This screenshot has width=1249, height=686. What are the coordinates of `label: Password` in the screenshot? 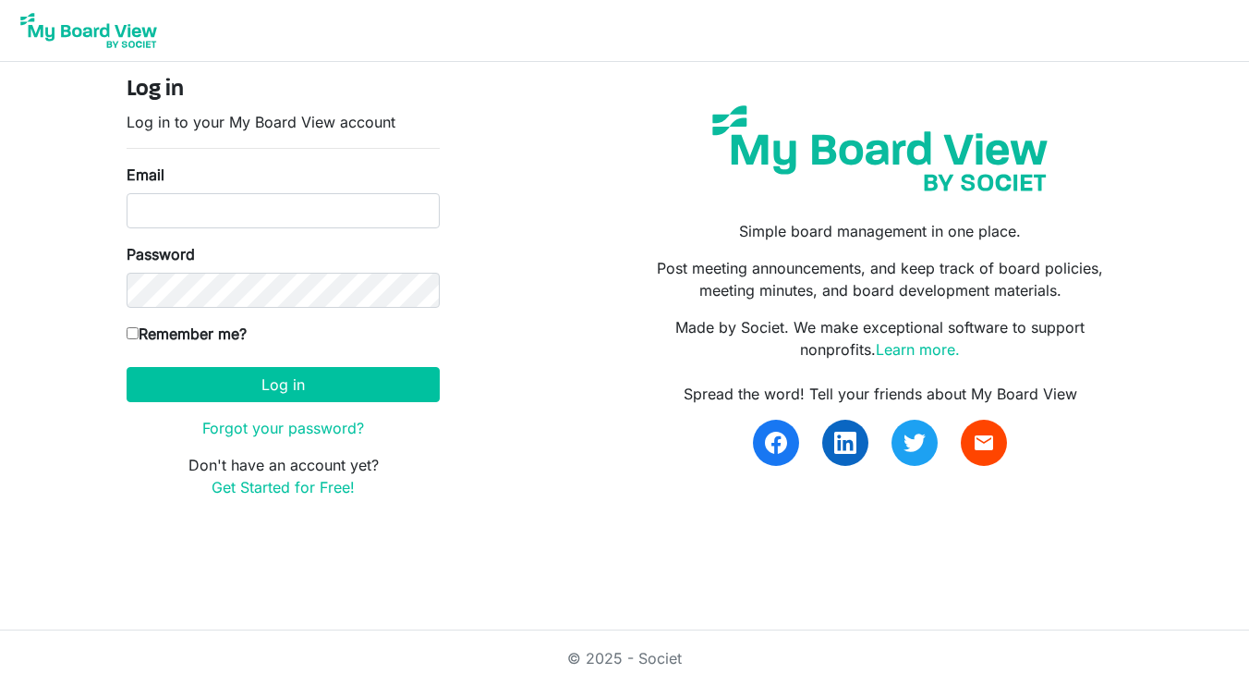 It's located at (161, 254).